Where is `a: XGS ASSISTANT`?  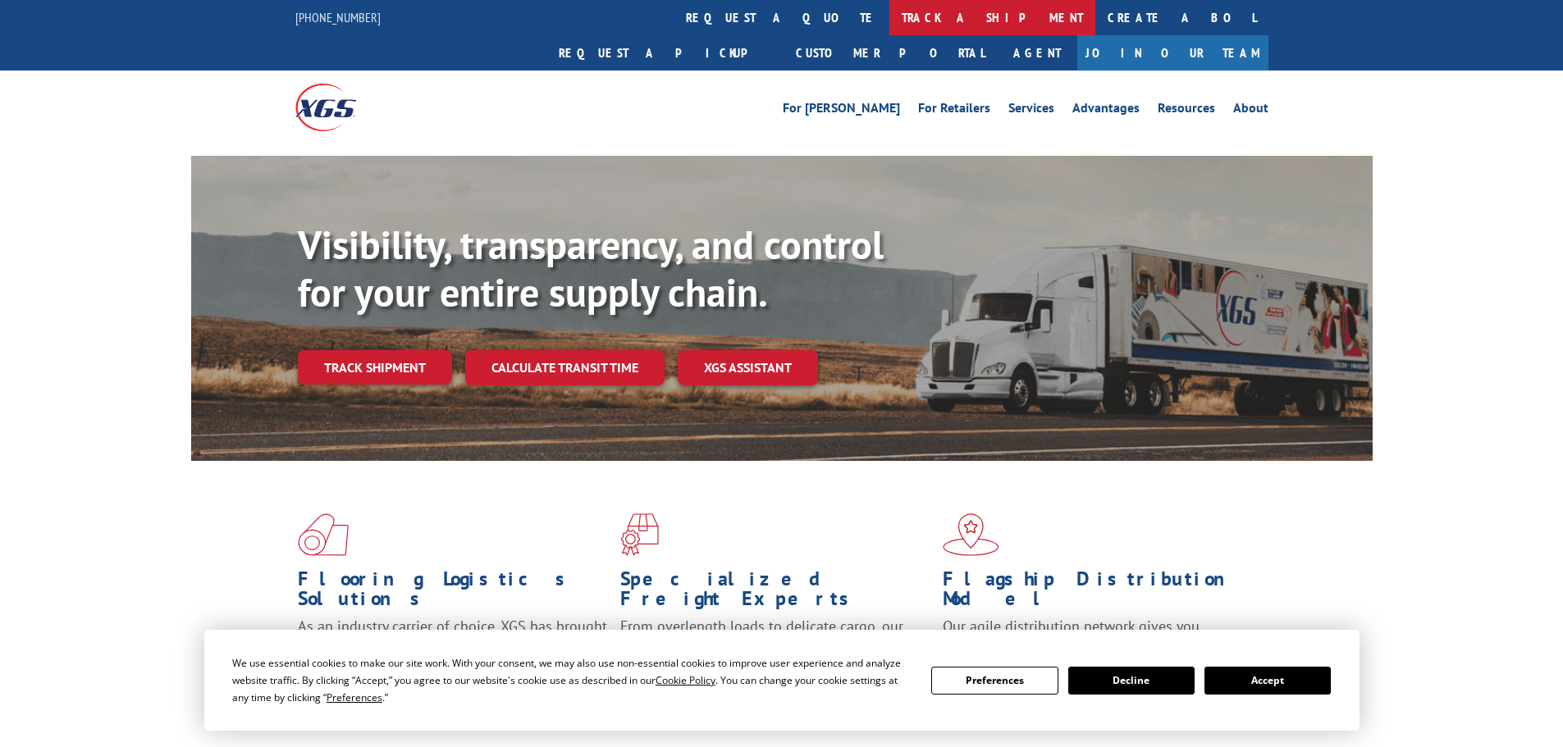
a: XGS ASSISTANT is located at coordinates (747, 368).